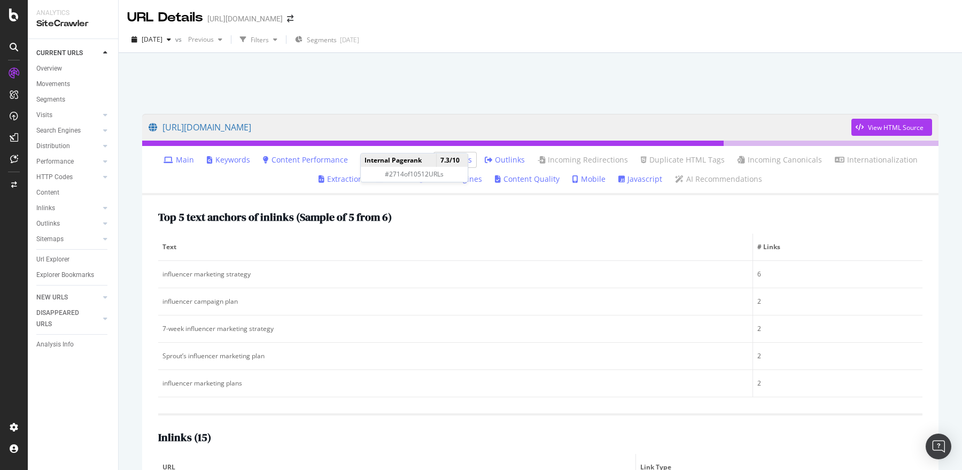 The image size is (962, 470). I want to click on a: NEW URLS, so click(68, 297).